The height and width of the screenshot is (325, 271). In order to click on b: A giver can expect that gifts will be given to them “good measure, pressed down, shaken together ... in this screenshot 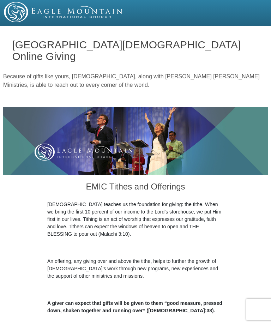, I will do `click(135, 307)`.